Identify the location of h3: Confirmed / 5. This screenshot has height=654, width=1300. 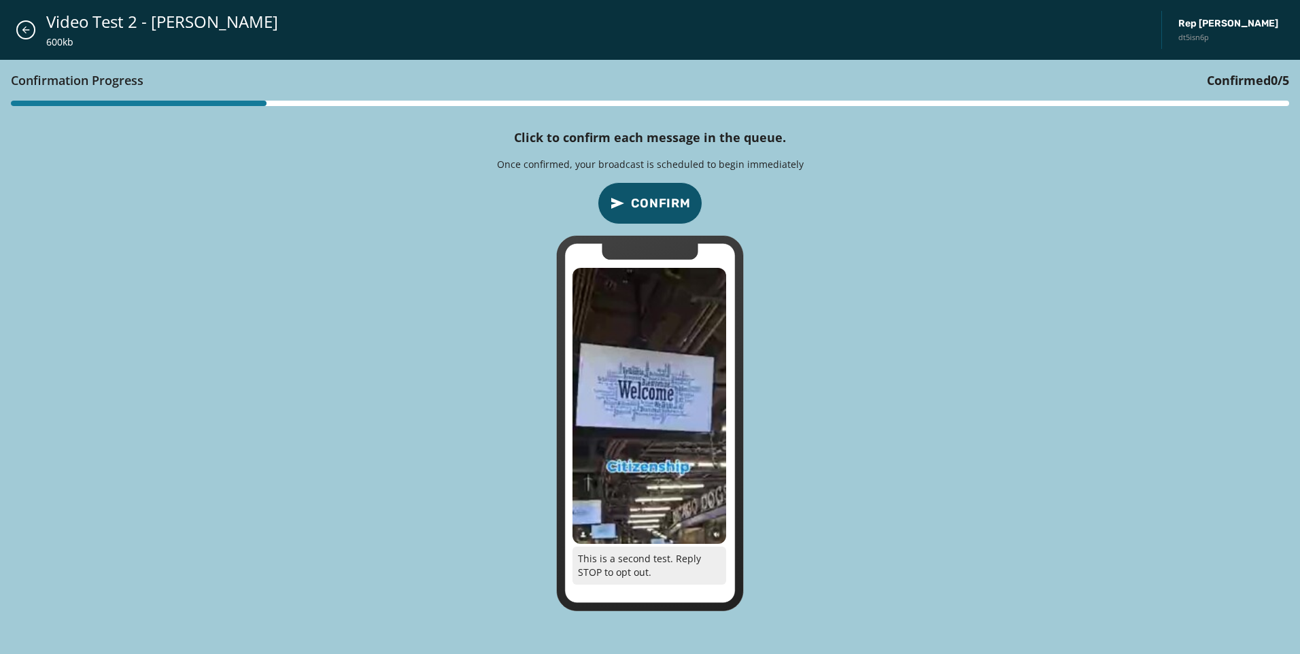
(1248, 80).